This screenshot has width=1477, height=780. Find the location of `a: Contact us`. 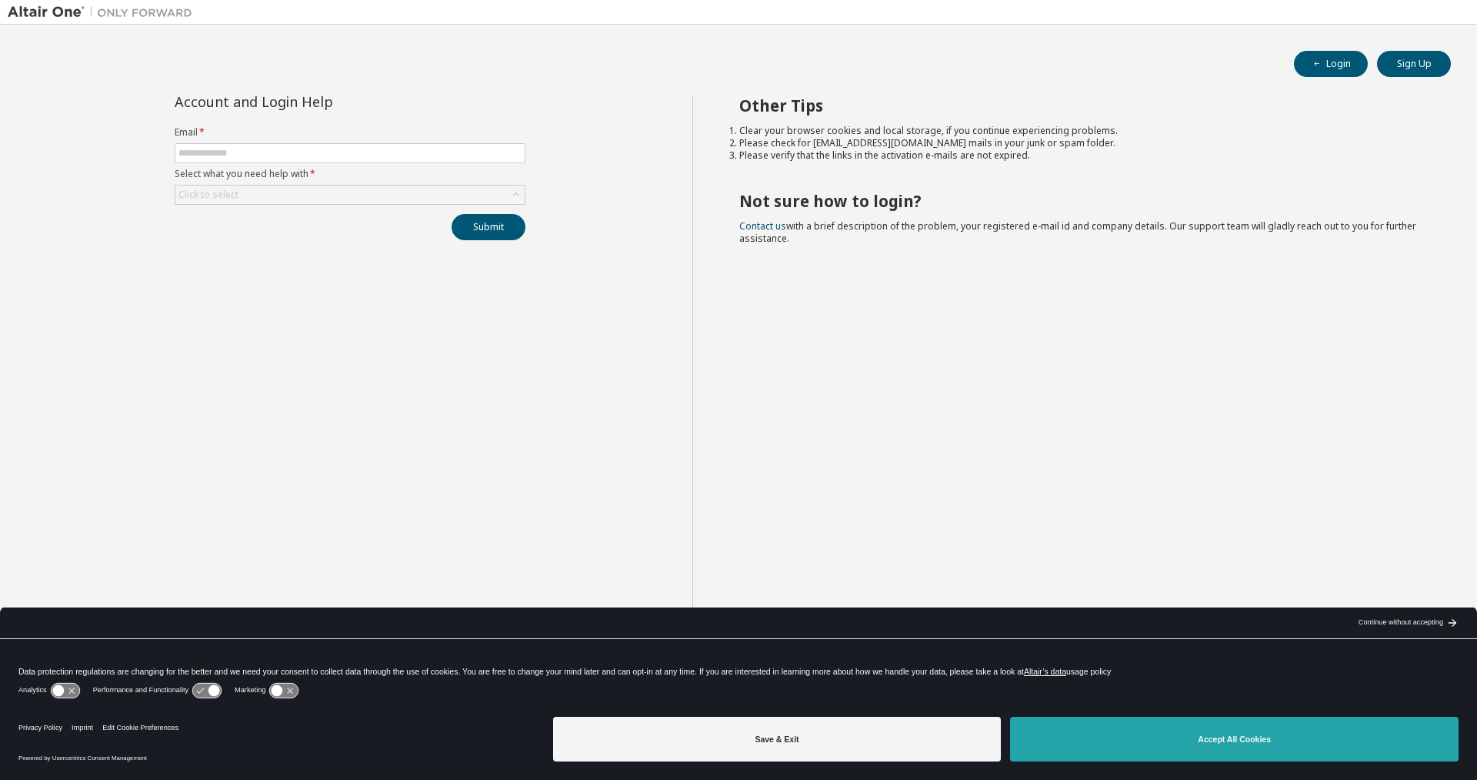

a: Contact us is located at coordinates (763, 225).